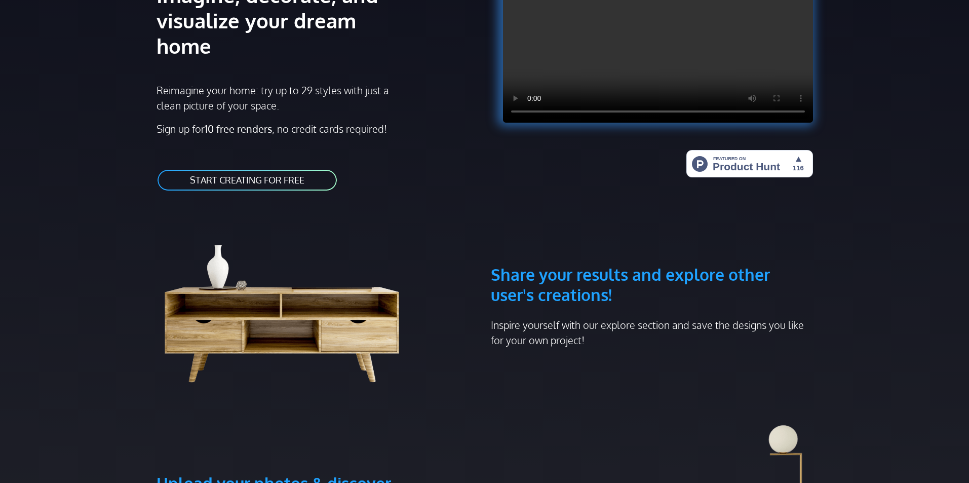 Image resolution: width=969 pixels, height=483 pixels. Describe the element at coordinates (247, 180) in the screenshot. I see `a: START CREATING FOR FREE` at that location.